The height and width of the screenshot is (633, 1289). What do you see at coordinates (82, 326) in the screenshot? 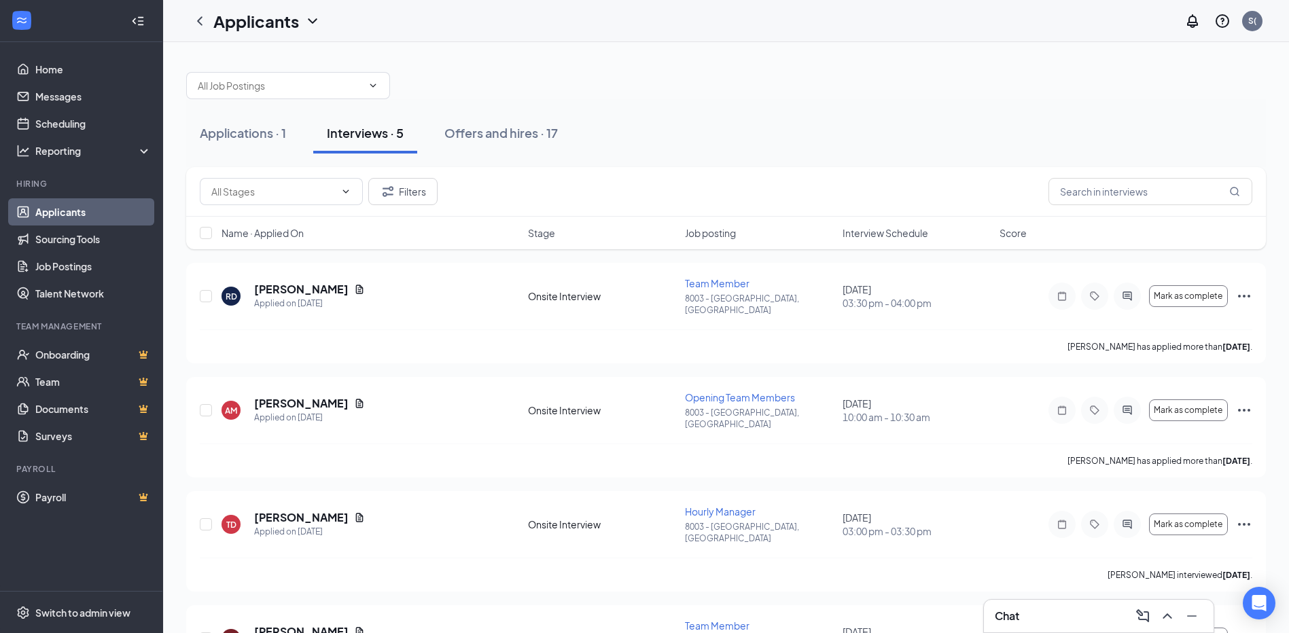
I see `div: Team Management` at bounding box center [82, 326].